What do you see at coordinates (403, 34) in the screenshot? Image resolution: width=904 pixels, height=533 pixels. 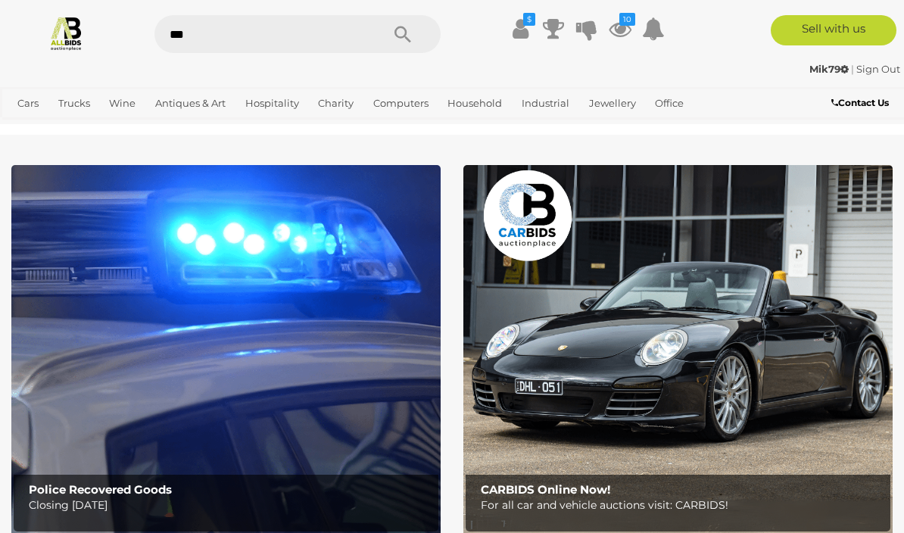 I see `button: Search` at bounding box center [403, 34].